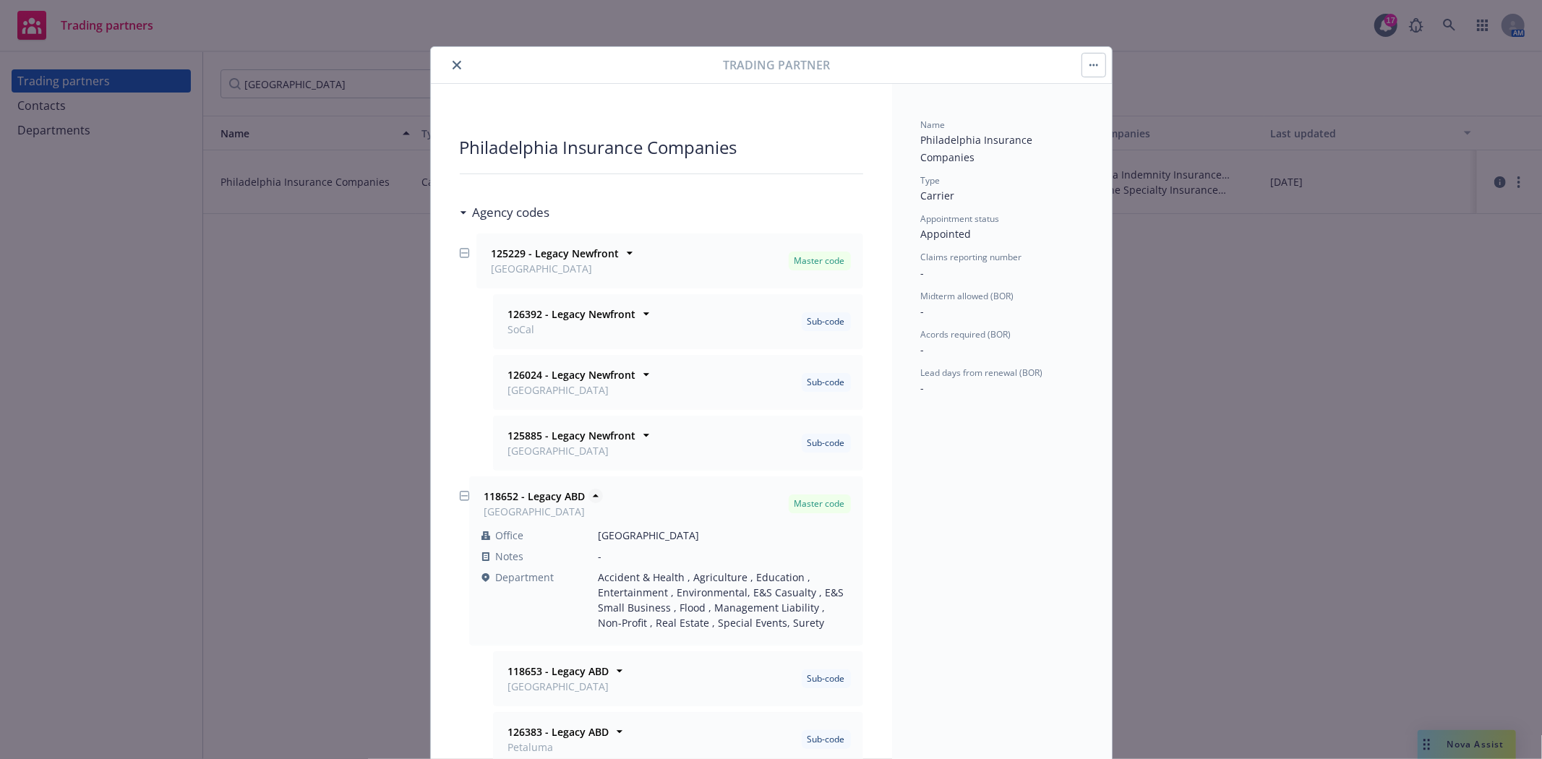 Image resolution: width=1542 pixels, height=759 pixels. What do you see at coordinates (960, 218) in the screenshot?
I see `span: Appointment status` at bounding box center [960, 218].